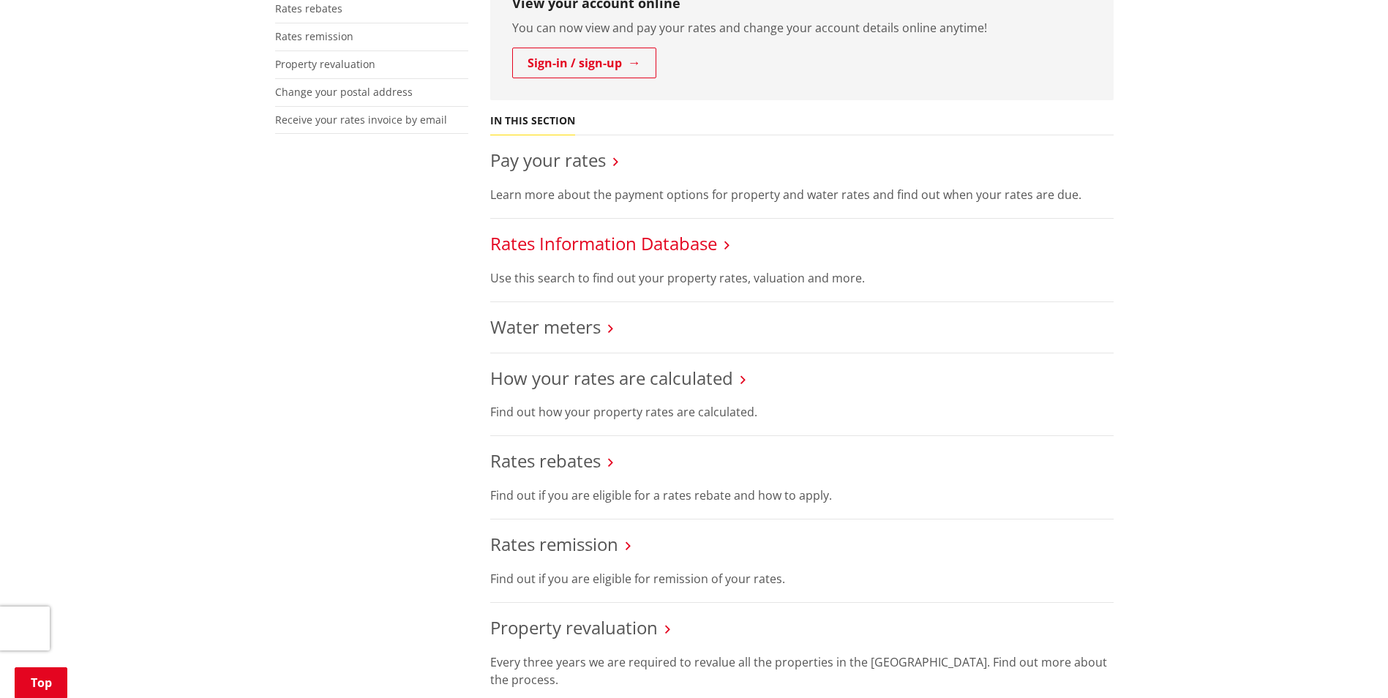  Describe the element at coordinates (584, 63) in the screenshot. I see `a: Sign-in / sign-up` at that location.